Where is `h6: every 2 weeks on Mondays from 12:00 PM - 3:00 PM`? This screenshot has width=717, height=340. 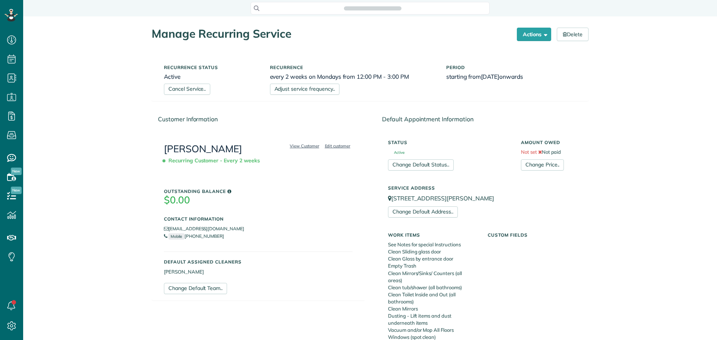 h6: every 2 weeks on Mondays from 12:00 PM - 3:00 PM is located at coordinates (352, 77).